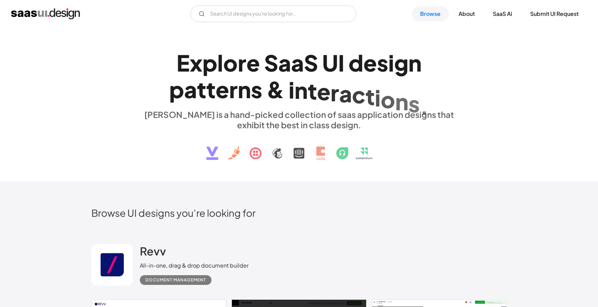 The width and height of the screenshot is (598, 307). I want to click on a: About, so click(466, 14).